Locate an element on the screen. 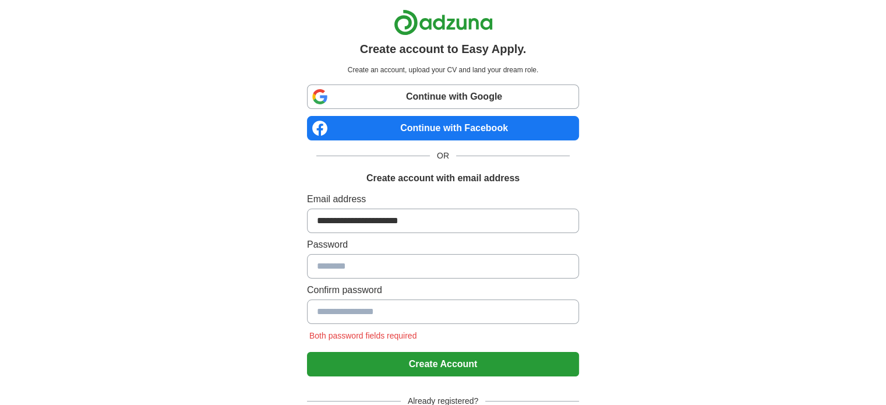 This screenshot has height=405, width=886. label: Confirm password is located at coordinates (443, 290).